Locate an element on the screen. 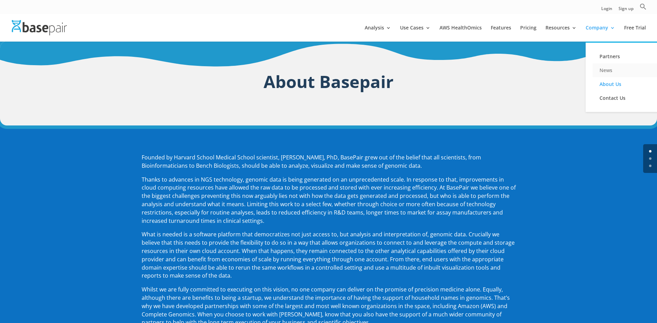  a: 2 is located at coordinates (650, 166).